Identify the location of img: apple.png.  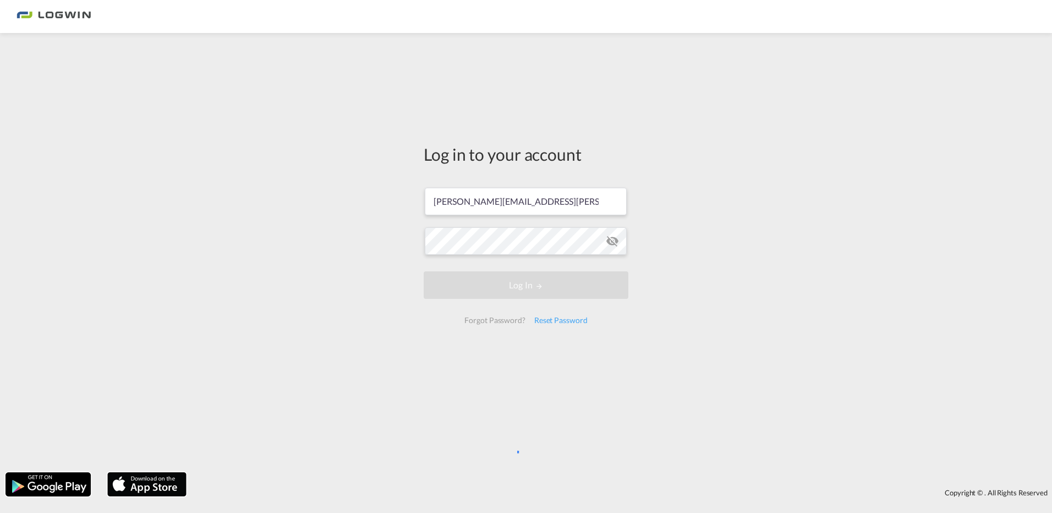
(147, 484).